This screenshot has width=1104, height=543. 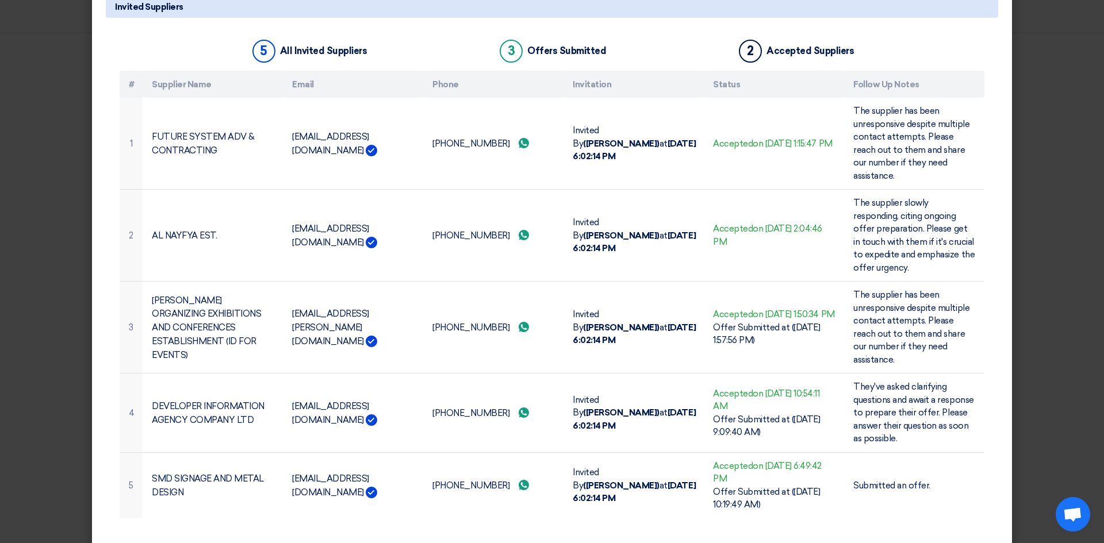 What do you see at coordinates (182, 85) in the screenshot?
I see `font: Supplier Name` at bounding box center [182, 85].